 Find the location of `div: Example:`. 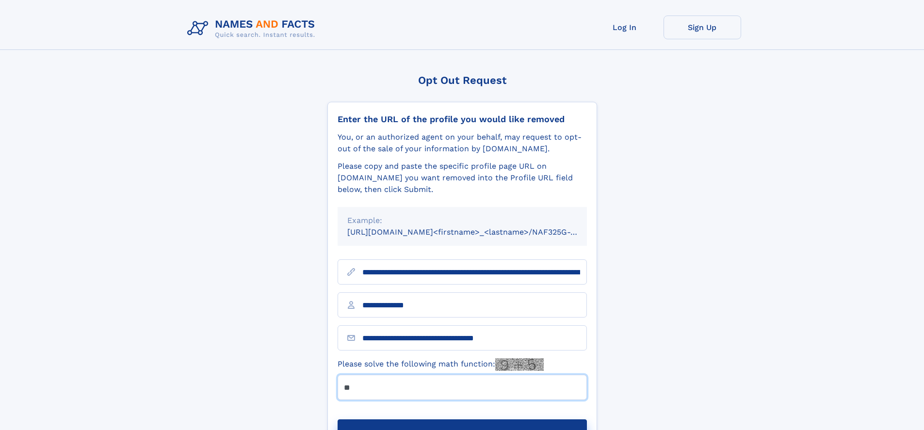

div: Example: is located at coordinates (462, 221).